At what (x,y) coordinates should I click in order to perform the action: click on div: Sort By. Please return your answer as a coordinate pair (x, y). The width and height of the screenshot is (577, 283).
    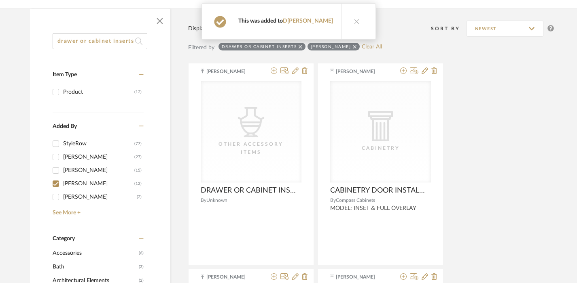
    Looking at the image, I should click on (448, 29).